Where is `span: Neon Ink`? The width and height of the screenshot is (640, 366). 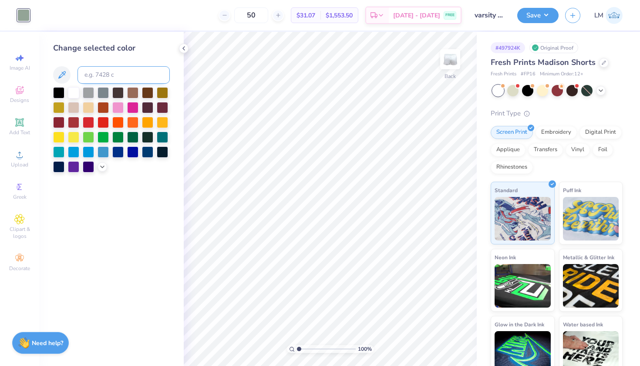
span: Neon Ink is located at coordinates (505, 257).